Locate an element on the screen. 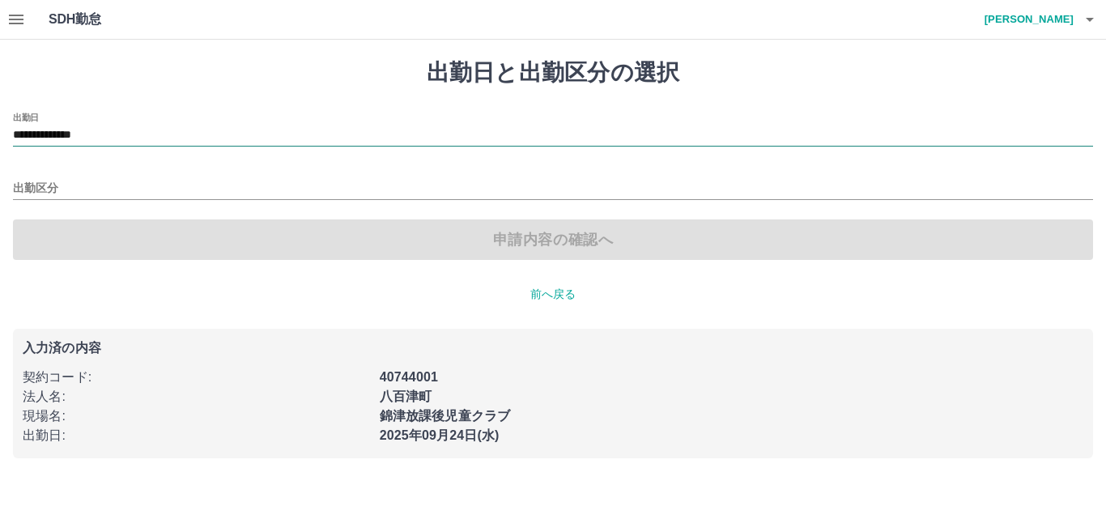 This screenshot has width=1106, height=532. h1: 出勤日と出勤区分の選択 is located at coordinates (553, 73).